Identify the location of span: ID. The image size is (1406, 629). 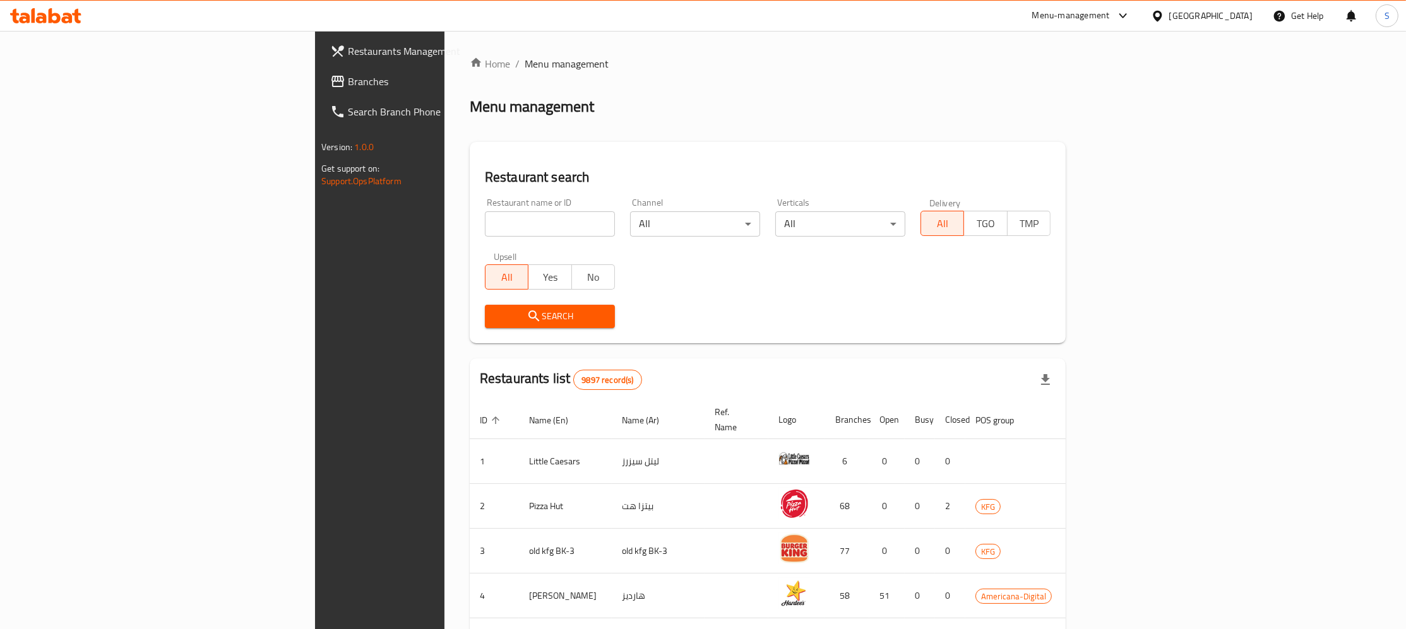
(492, 420).